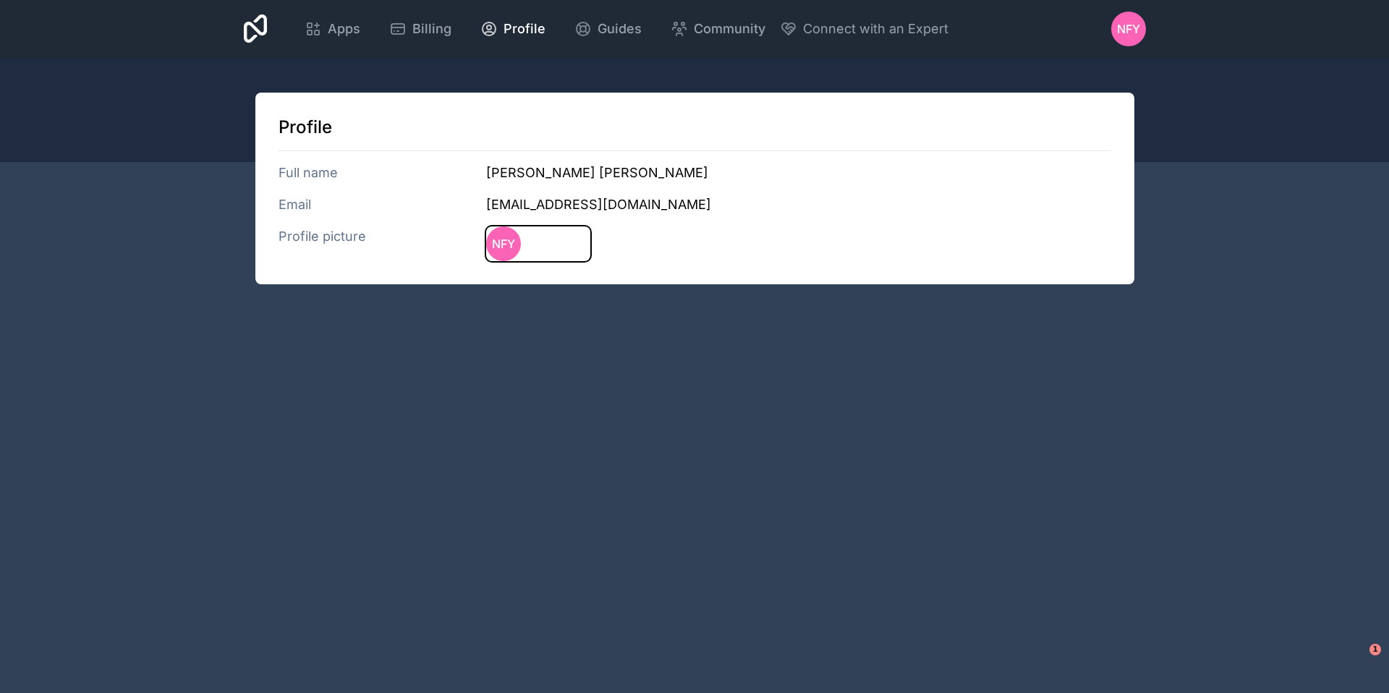 Image resolution: width=1389 pixels, height=693 pixels. I want to click on span: Guides, so click(619, 29).